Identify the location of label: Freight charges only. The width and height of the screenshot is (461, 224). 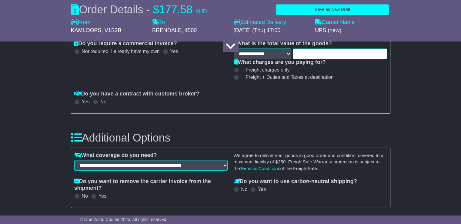
(264, 70).